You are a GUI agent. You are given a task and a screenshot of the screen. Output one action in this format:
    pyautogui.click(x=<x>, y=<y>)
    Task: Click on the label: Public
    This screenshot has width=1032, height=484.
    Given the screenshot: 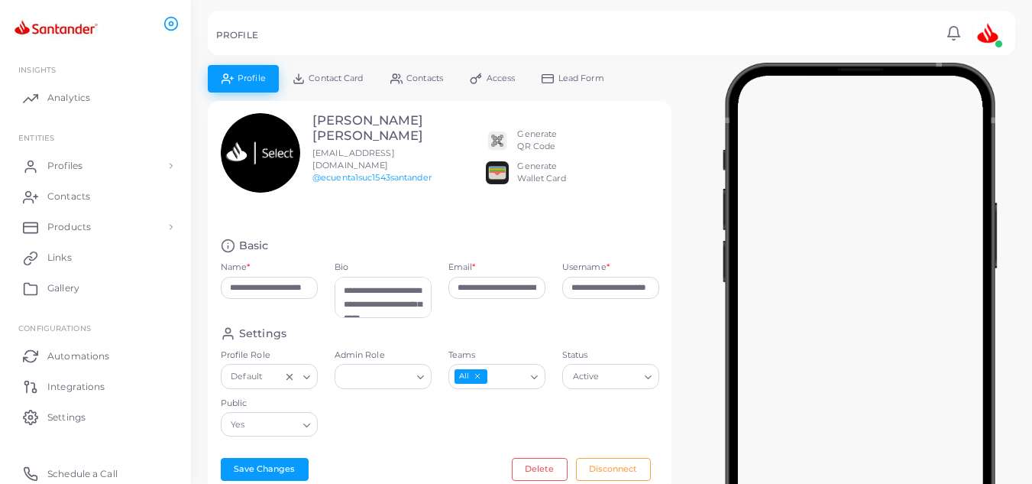 What is the action you would take?
    pyautogui.click(x=269, y=403)
    